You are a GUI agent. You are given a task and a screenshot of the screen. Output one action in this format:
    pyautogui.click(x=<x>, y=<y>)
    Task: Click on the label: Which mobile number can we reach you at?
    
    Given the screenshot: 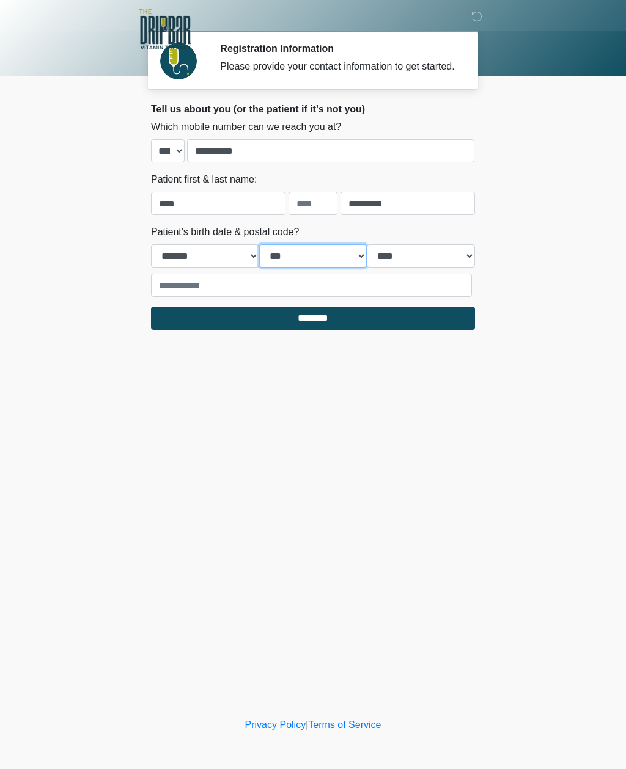 What is the action you would take?
    pyautogui.click(x=246, y=127)
    